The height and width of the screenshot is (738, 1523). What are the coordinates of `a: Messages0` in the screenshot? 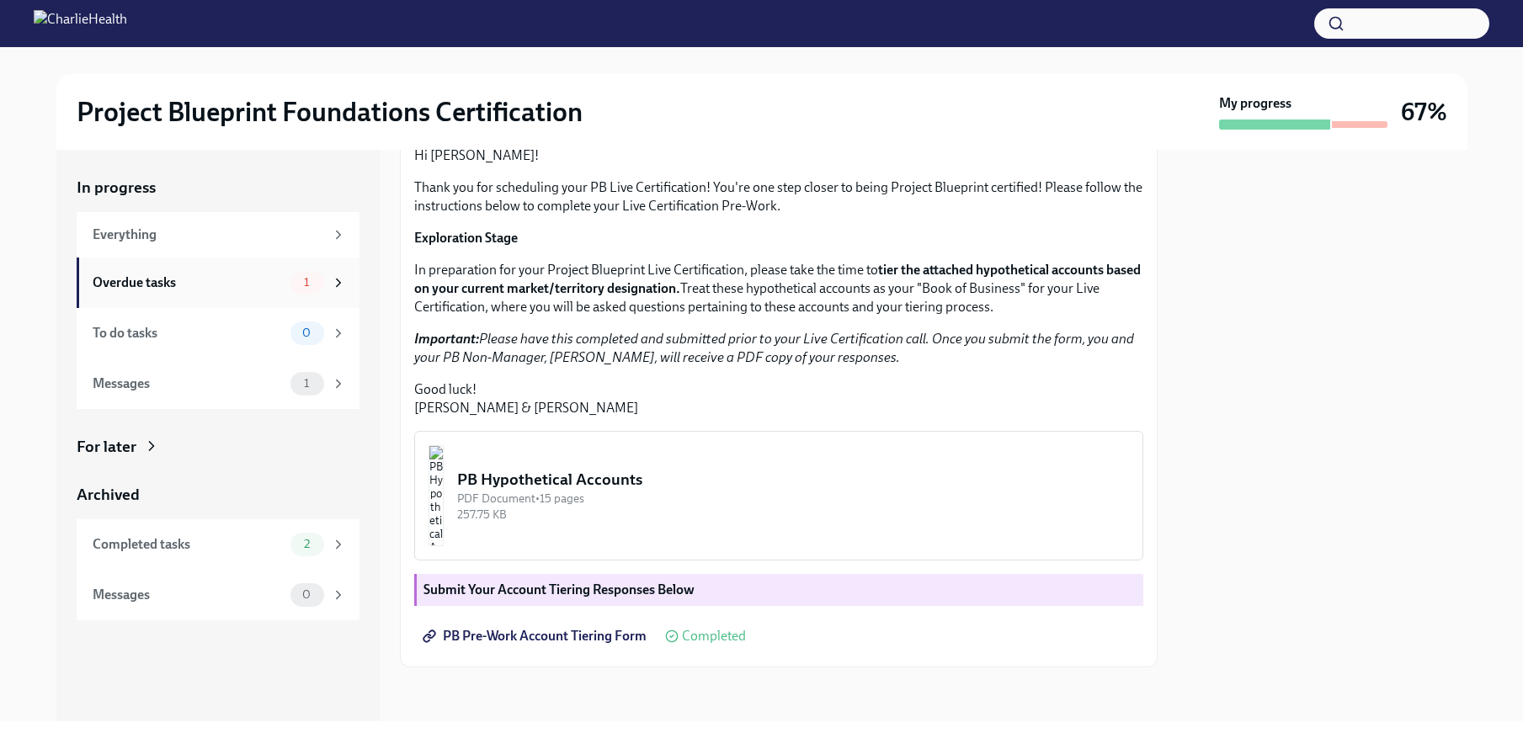 It's located at (218, 595).